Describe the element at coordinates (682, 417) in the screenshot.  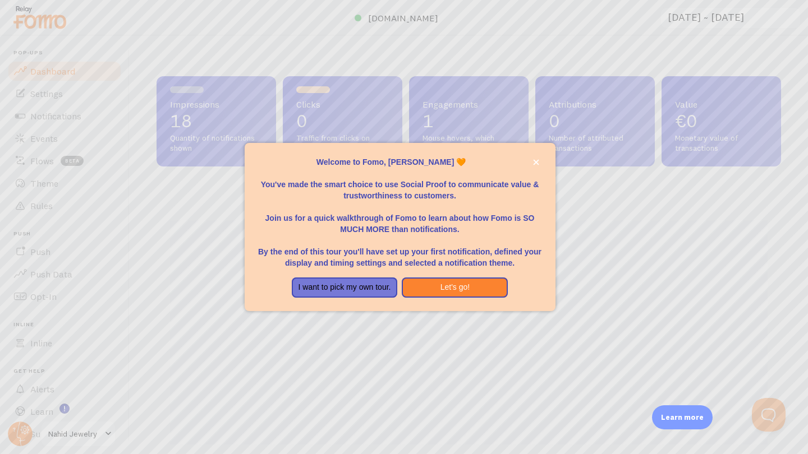
I see `p: Learn more` at that location.